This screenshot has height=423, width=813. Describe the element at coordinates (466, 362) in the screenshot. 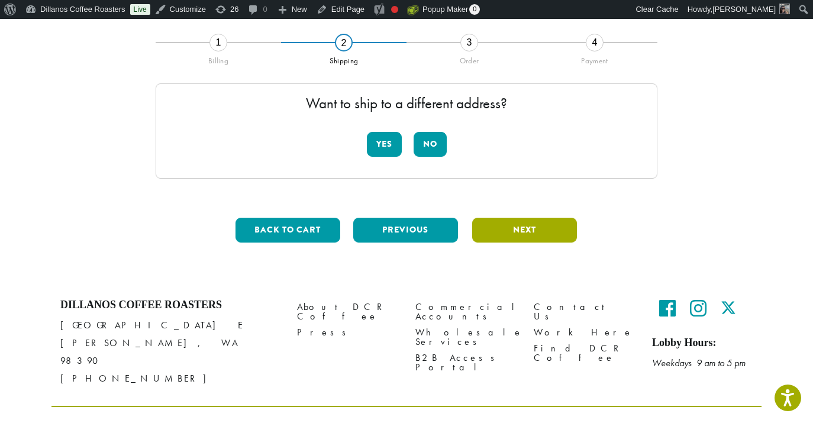

I see `a: B2B Access Portal` at that location.